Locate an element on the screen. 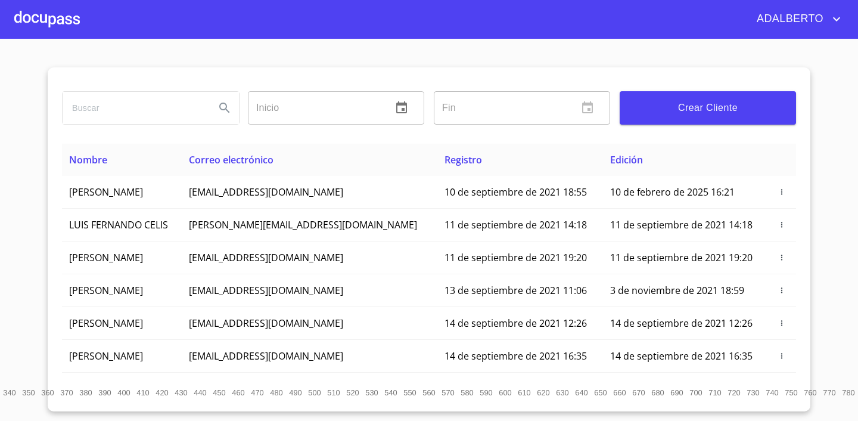 The width and height of the screenshot is (858, 421). span: 11 de septiembre de 2021 14:18 is located at coordinates (516, 225).